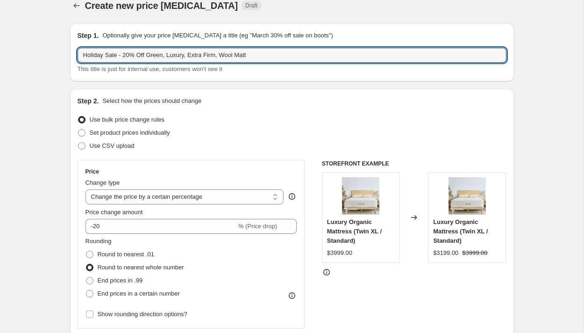  Describe the element at coordinates (414, 164) in the screenshot. I see `h6: STOREFRONT EXAMPLE` at that location.